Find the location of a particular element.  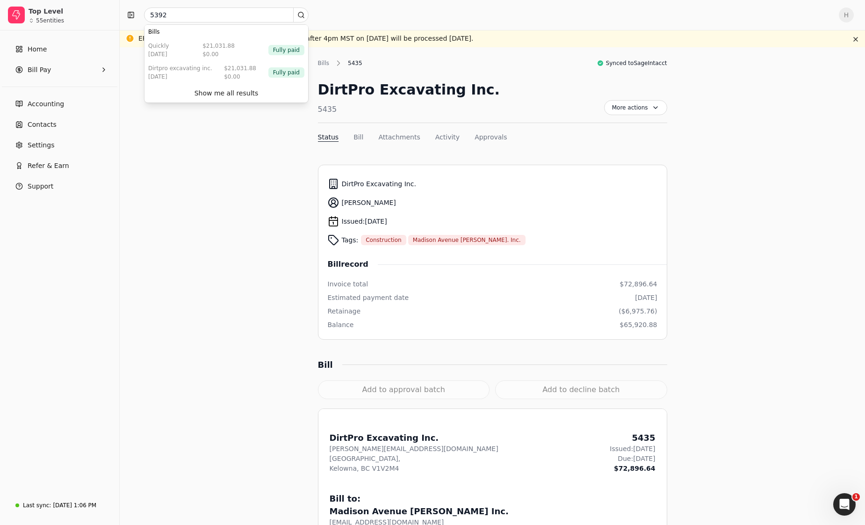

button: Attachments is located at coordinates (399, 137).